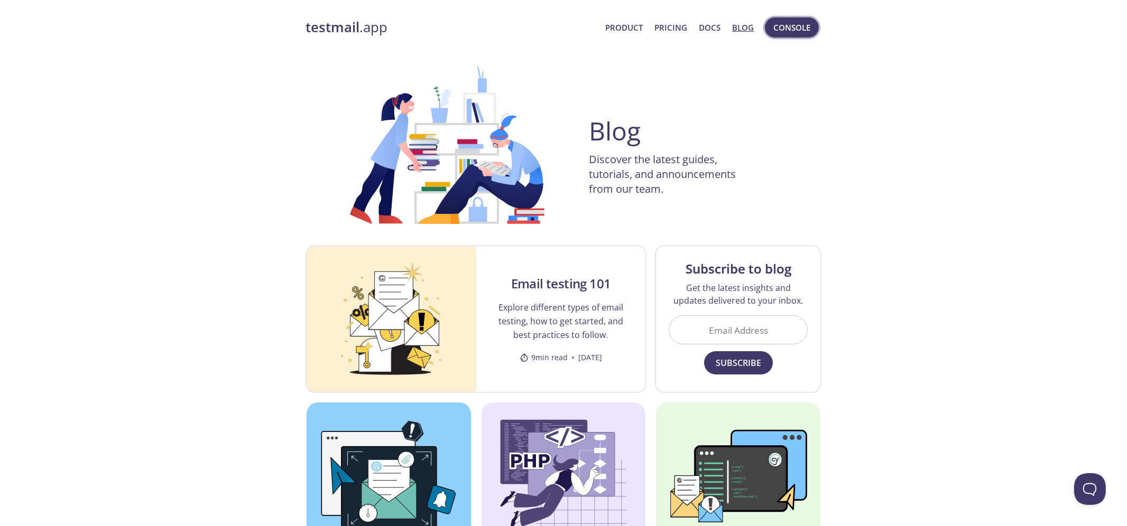 The image size is (1127, 526). I want to click on span: Console, so click(792, 27).